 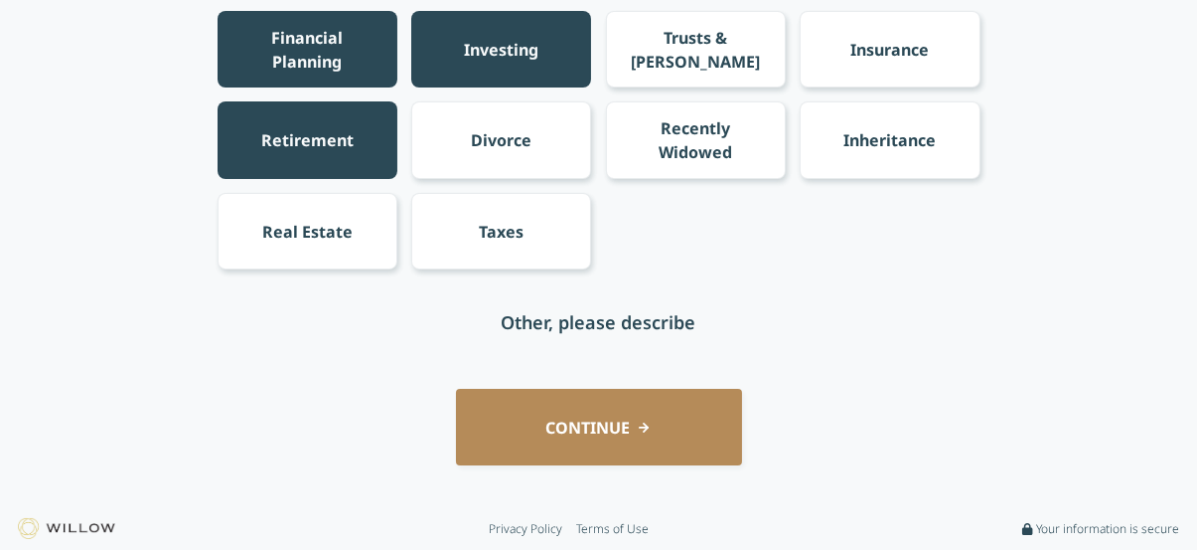 What do you see at coordinates (307, 140) in the screenshot?
I see `div: Retirement` at bounding box center [307, 140].